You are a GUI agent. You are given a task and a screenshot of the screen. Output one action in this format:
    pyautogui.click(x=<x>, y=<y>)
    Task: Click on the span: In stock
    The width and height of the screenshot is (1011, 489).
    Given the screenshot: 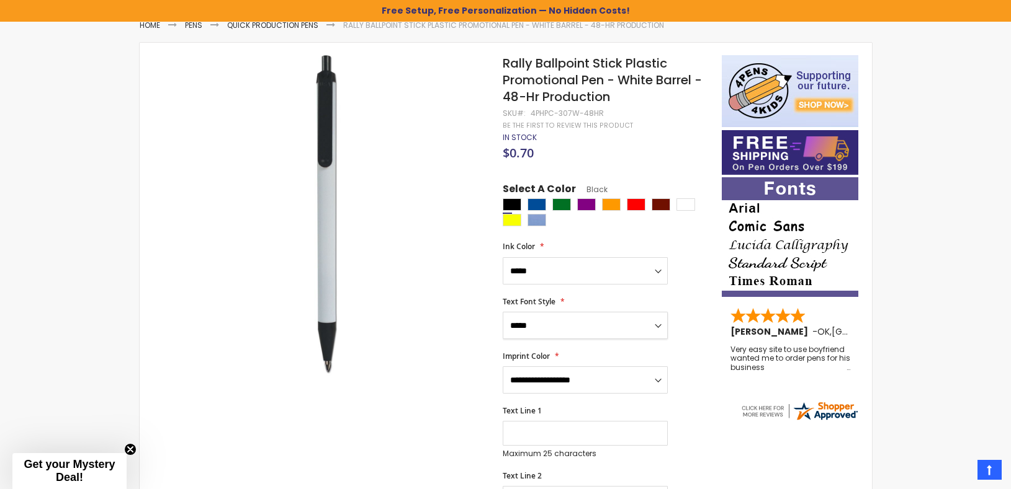 What is the action you would take?
    pyautogui.click(x=519, y=137)
    